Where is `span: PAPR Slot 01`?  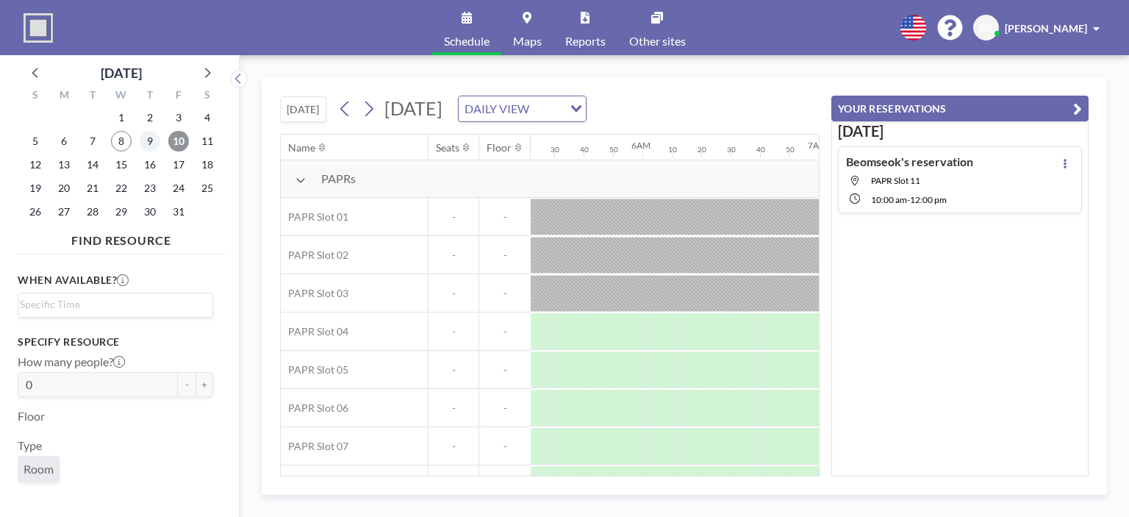
span: PAPR Slot 01 is located at coordinates (315, 217).